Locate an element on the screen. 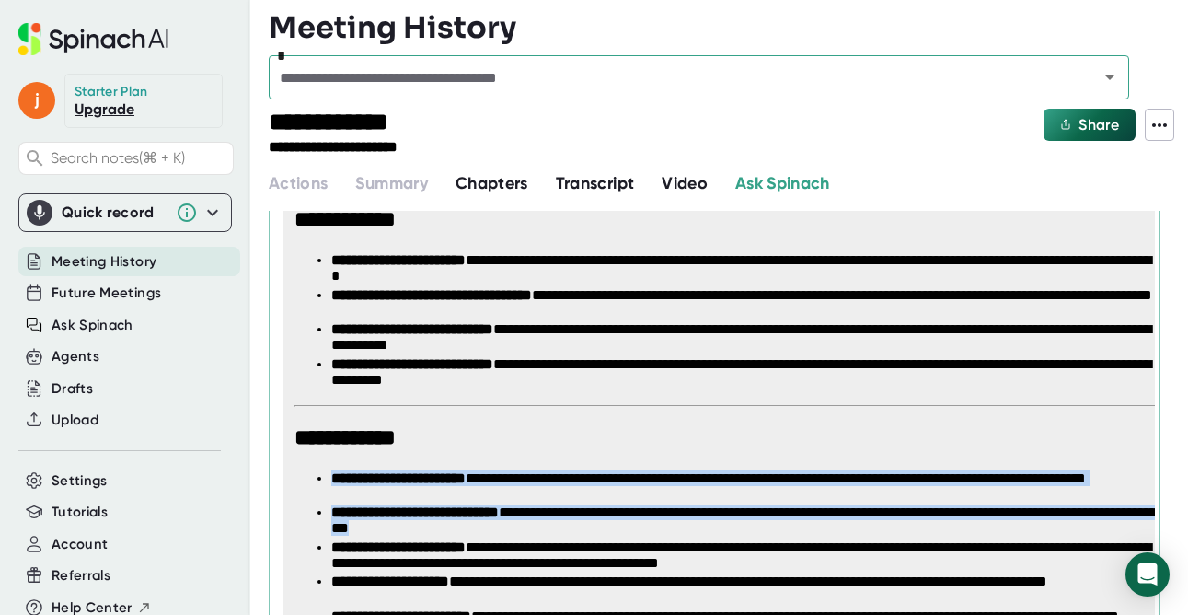 Image resolution: width=1188 pixels, height=615 pixels. span: Meeting History is located at coordinates (104, 261).